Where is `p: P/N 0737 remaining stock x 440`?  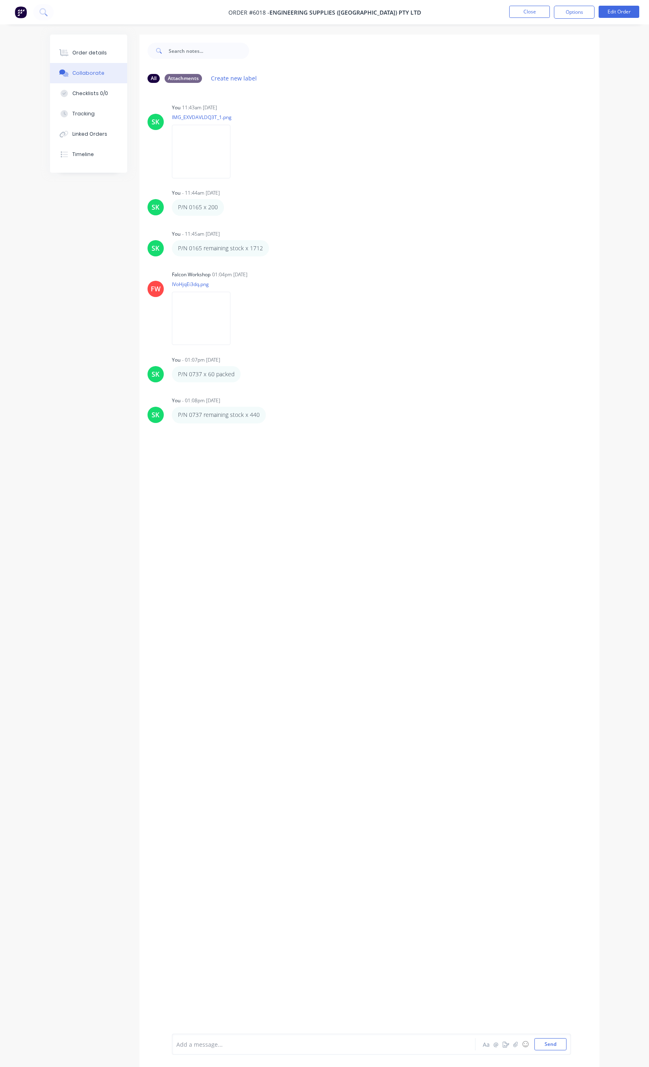 p: P/N 0737 remaining stock x 440 is located at coordinates (219, 415).